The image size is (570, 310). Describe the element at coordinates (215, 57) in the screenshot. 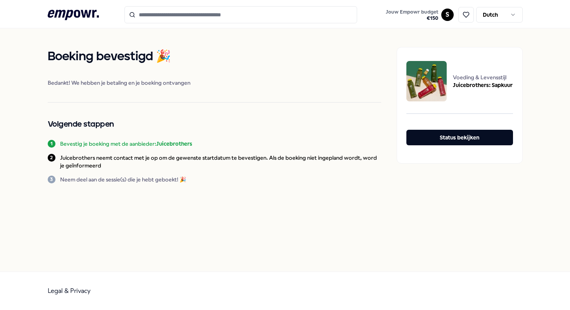

I see `h1: Boeking bevestigd 🎉` at that location.